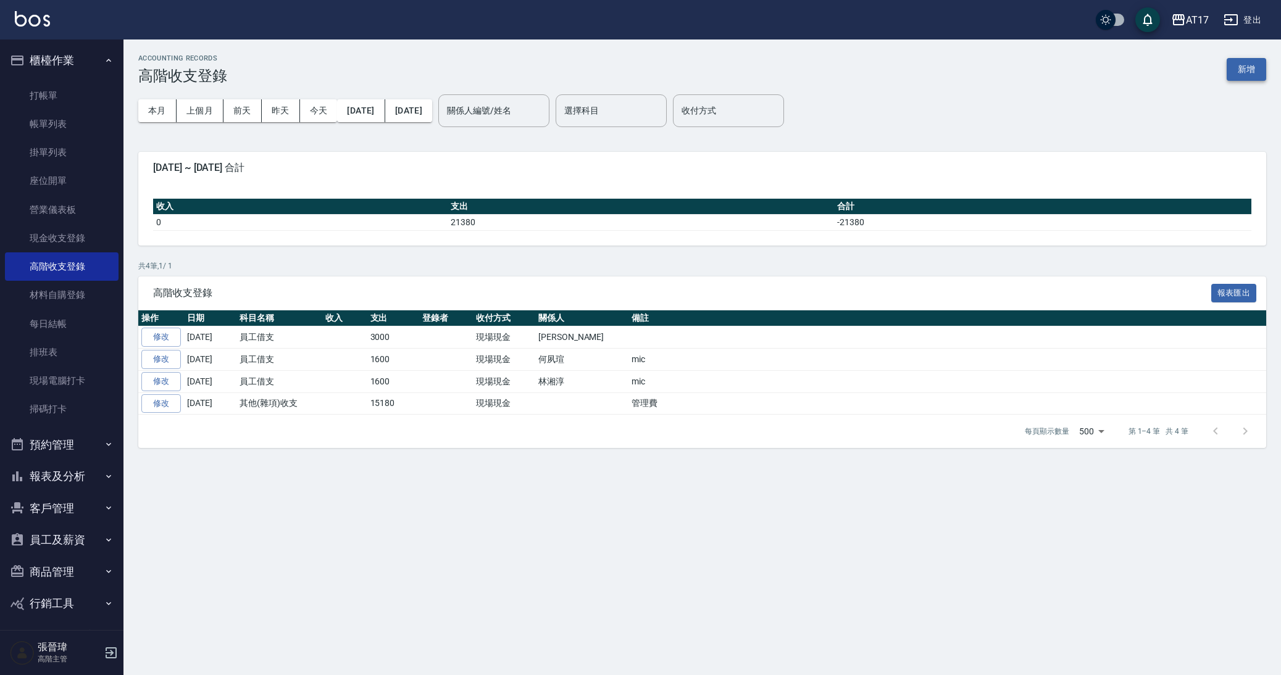 The height and width of the screenshot is (675, 1281). What do you see at coordinates (62, 636) in the screenshot?
I see `button: 紅利點數設定` at bounding box center [62, 636].